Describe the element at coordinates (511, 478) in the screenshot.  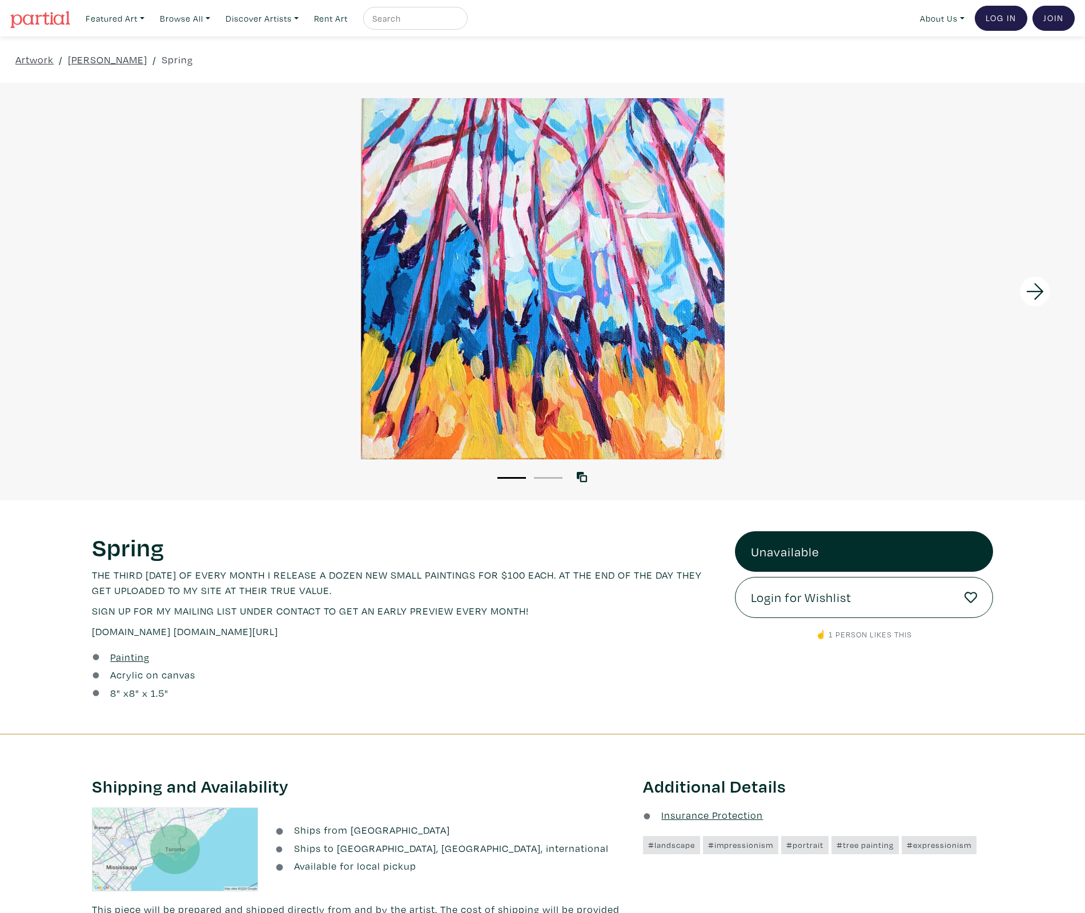
I see `button: 1 of 2` at that location.